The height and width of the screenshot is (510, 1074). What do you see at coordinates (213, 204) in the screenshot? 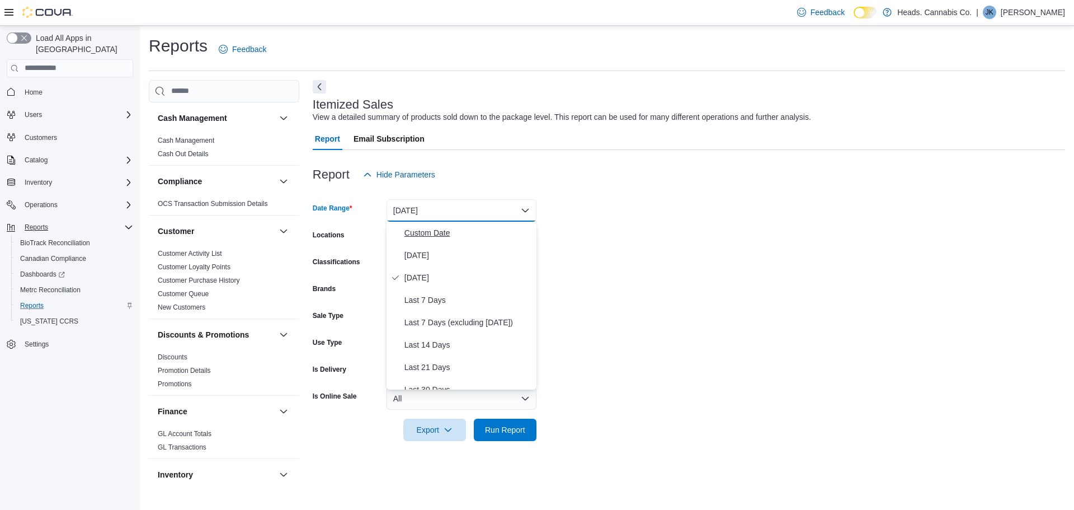
I see `a: OCS Transaction Submission Details` at bounding box center [213, 204].